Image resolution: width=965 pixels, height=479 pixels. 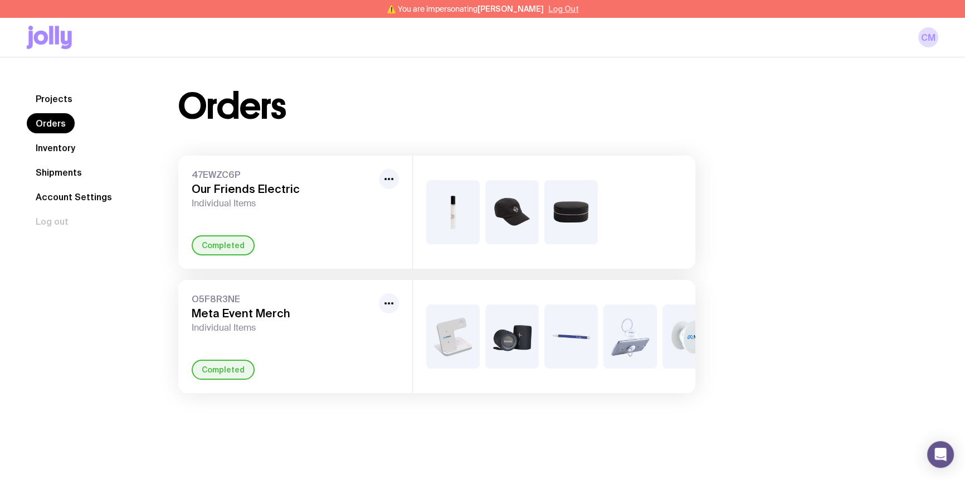 I want to click on a: Shipments, so click(x=59, y=172).